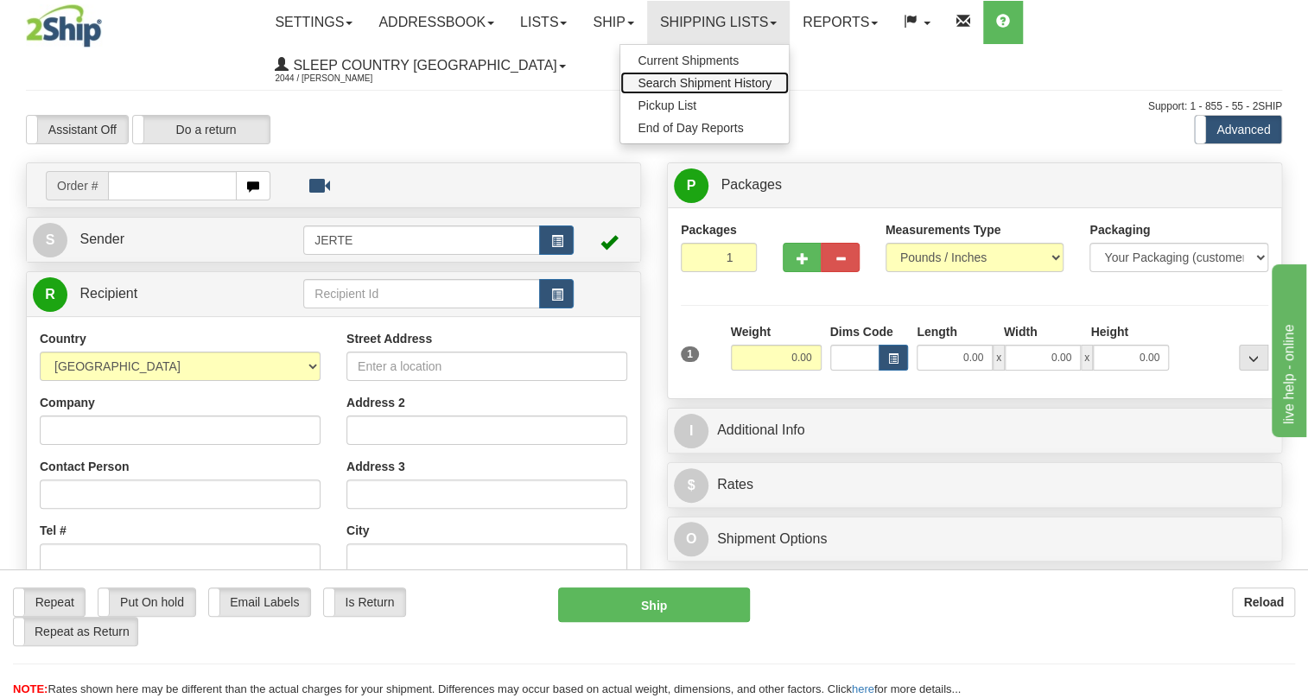  Describe the element at coordinates (690, 354) in the screenshot. I see `span: 1` at that location.